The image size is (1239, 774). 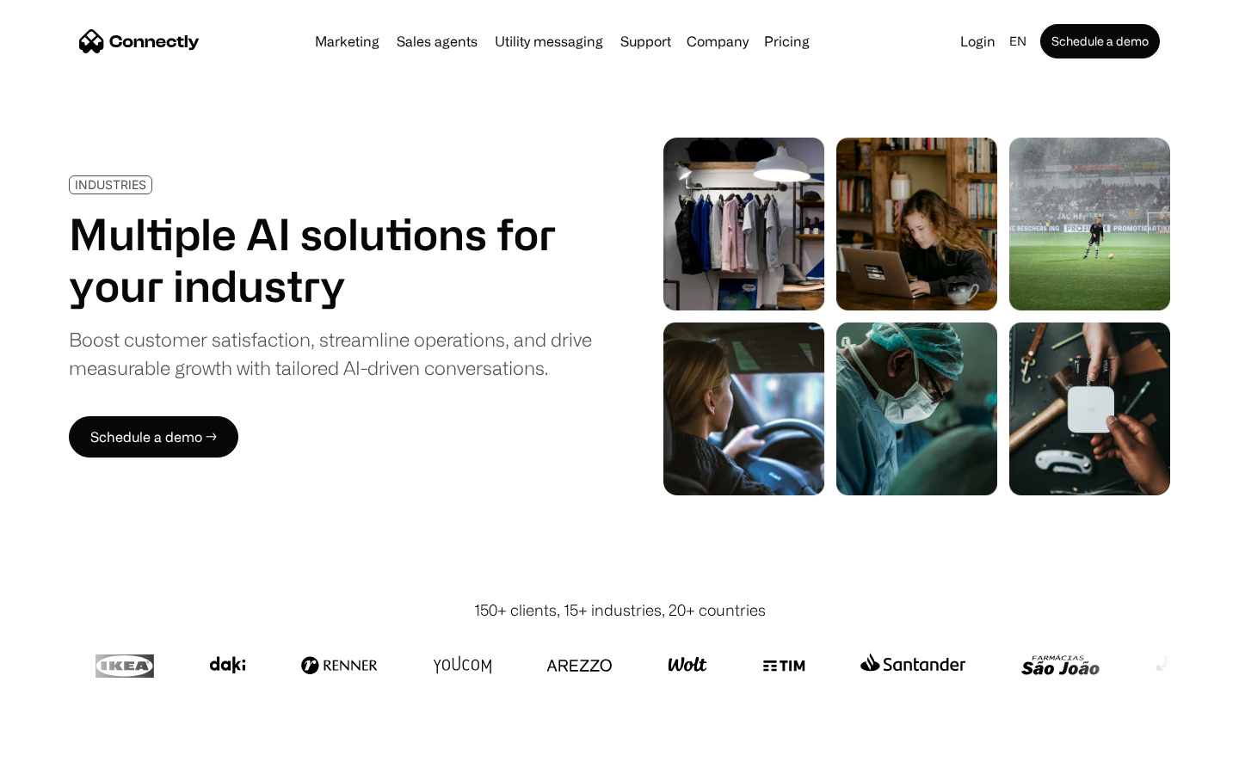 I want to click on a: Utility messaging, so click(x=549, y=41).